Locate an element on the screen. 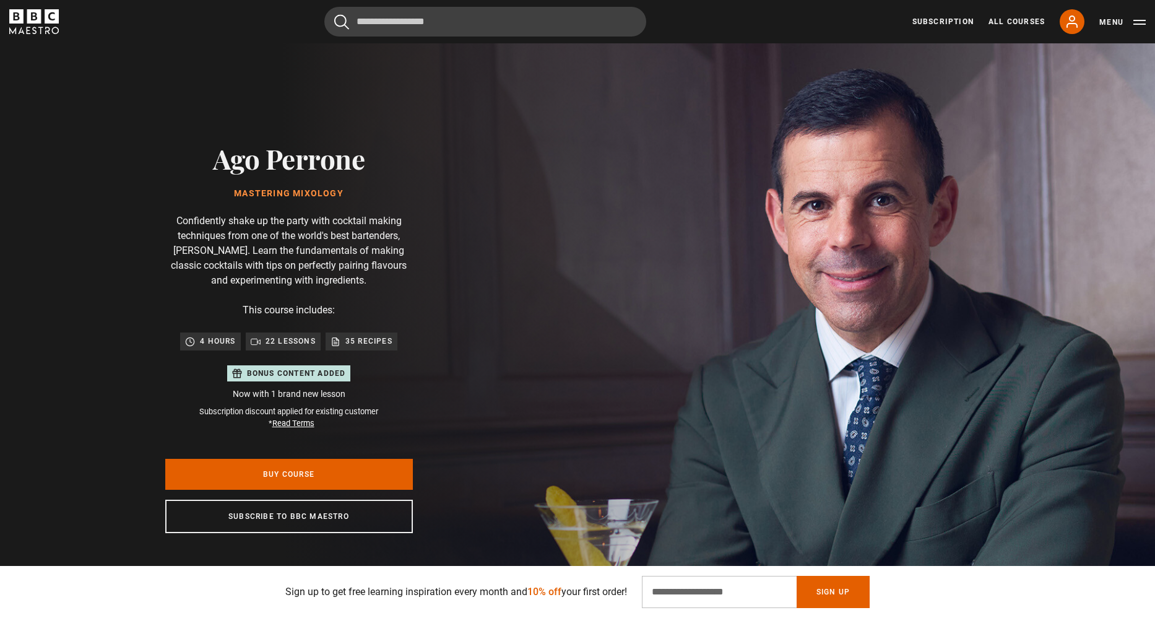 The image size is (1155, 618). p: Now with 1 brand new lesson is located at coordinates (289, 394).